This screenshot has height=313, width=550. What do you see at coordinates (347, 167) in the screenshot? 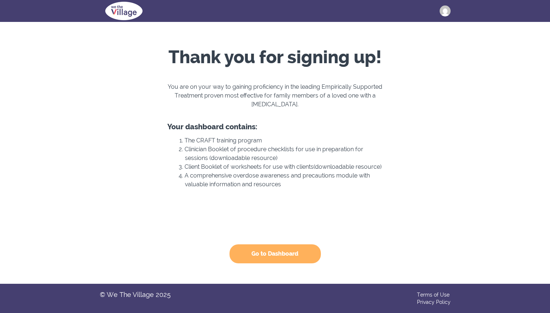
I see `span: (downloadable resource)` at bounding box center [347, 167].